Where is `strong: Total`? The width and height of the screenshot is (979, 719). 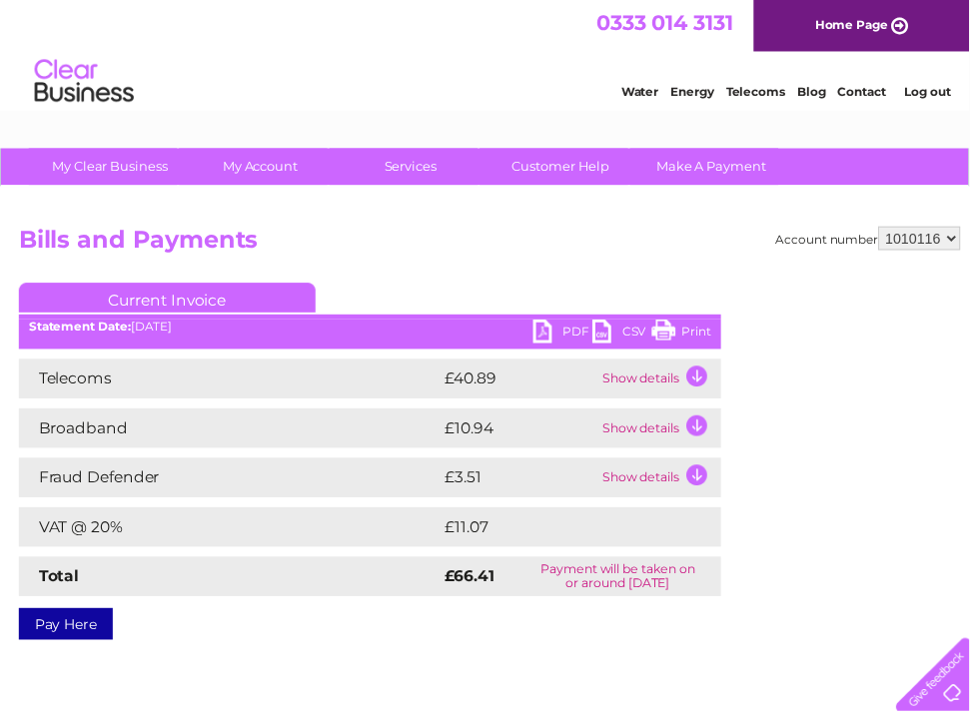 strong: Total is located at coordinates (59, 581).